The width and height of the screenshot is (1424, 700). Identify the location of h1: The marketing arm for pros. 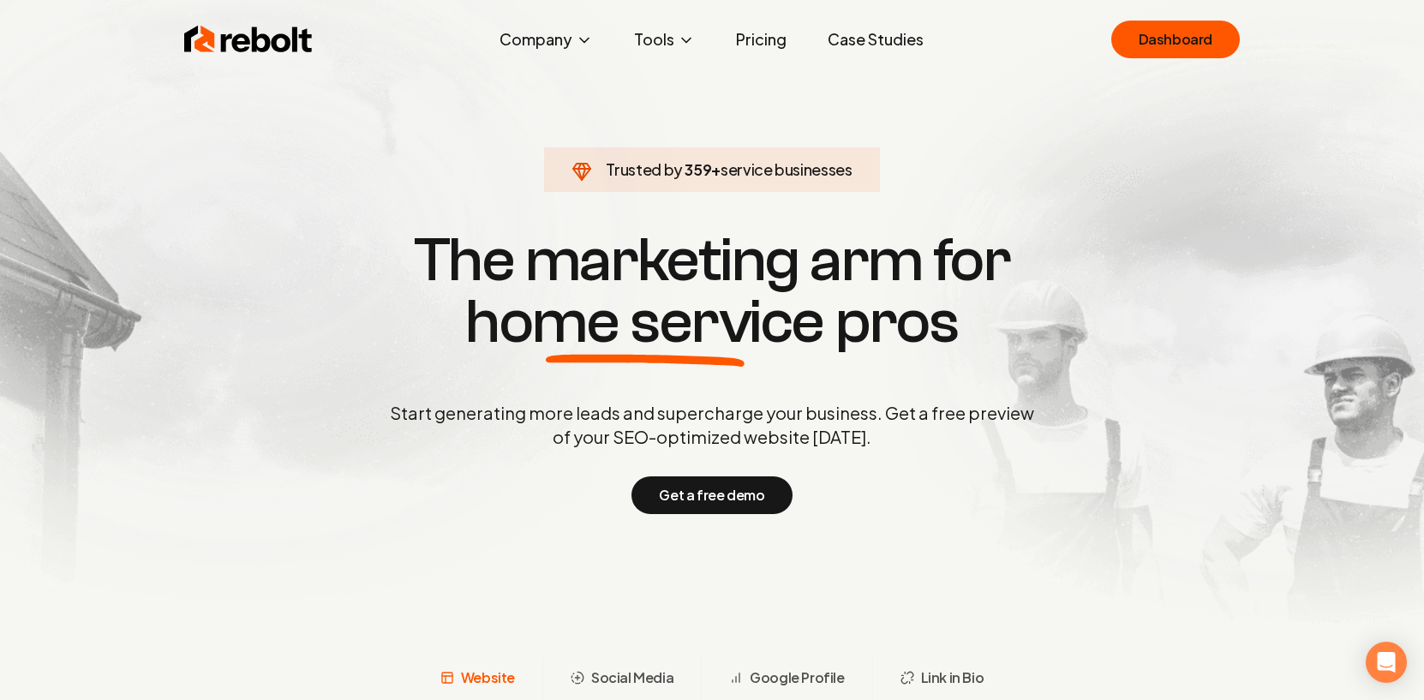
(712, 291).